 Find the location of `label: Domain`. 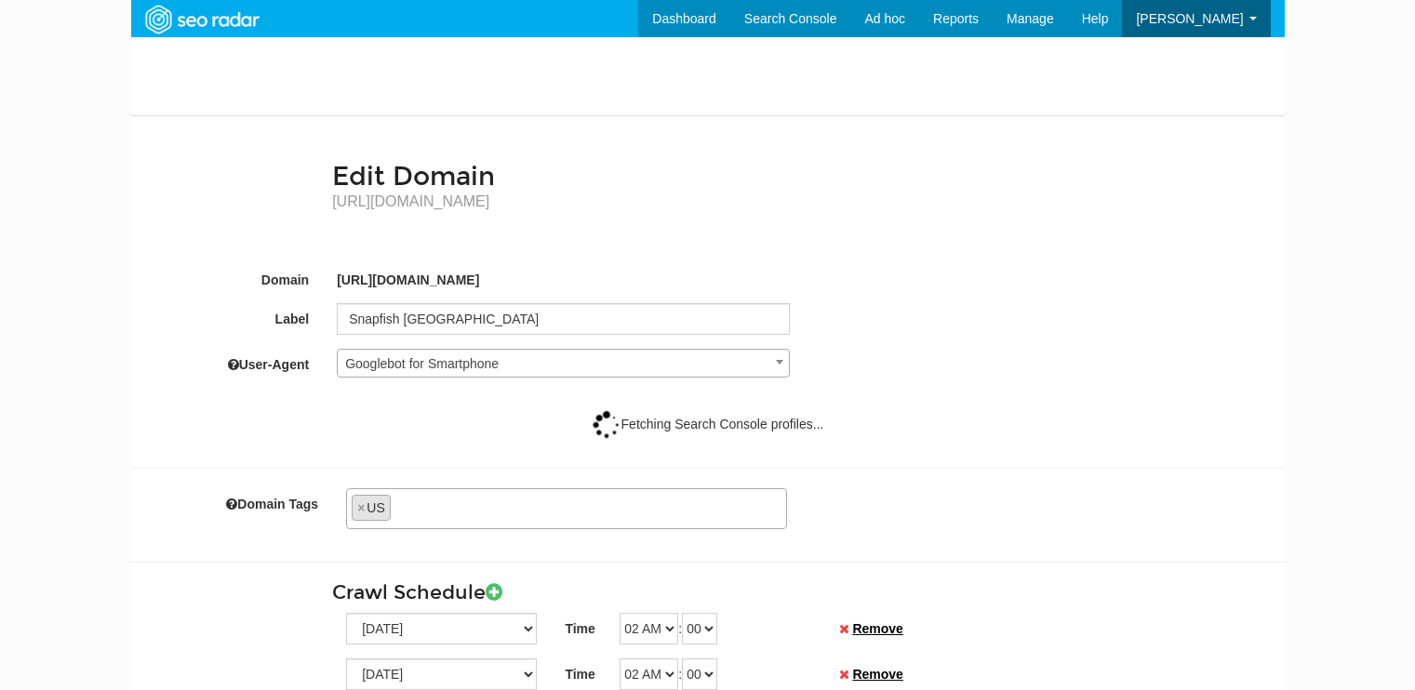

label: Domain is located at coordinates (227, 276).